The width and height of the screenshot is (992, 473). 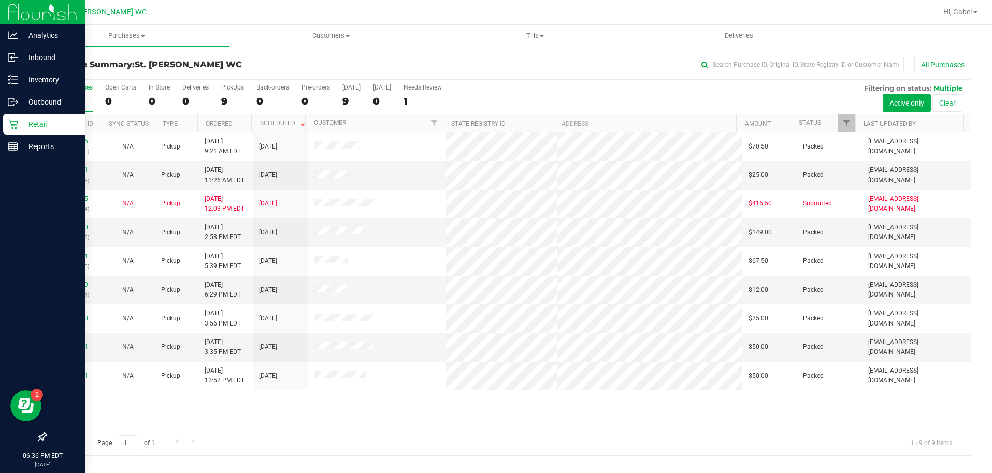 I want to click on button: Active only, so click(x=906, y=103).